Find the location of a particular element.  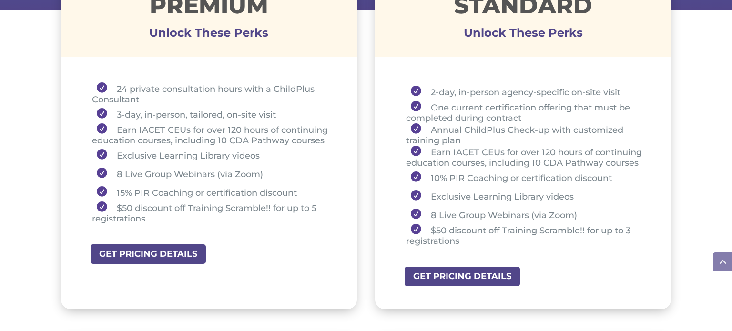

li: 10% PIR Coaching or certification discount is located at coordinates (526, 177).